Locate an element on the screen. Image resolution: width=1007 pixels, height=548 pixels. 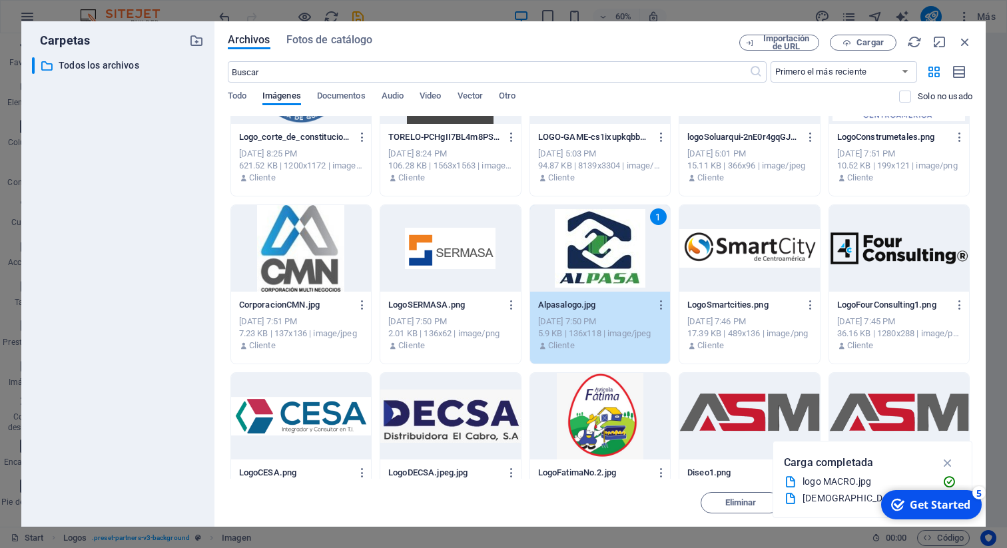
div: 10.52 KB | 199x121 | image/png is located at coordinates (899, 166).